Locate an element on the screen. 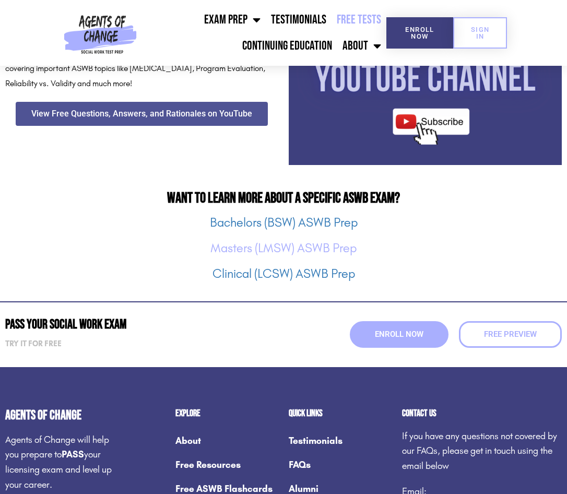 Image resolution: width=567 pixels, height=494 pixels. a: Bachelors (BSW) ASWB Prep is located at coordinates (283, 222).